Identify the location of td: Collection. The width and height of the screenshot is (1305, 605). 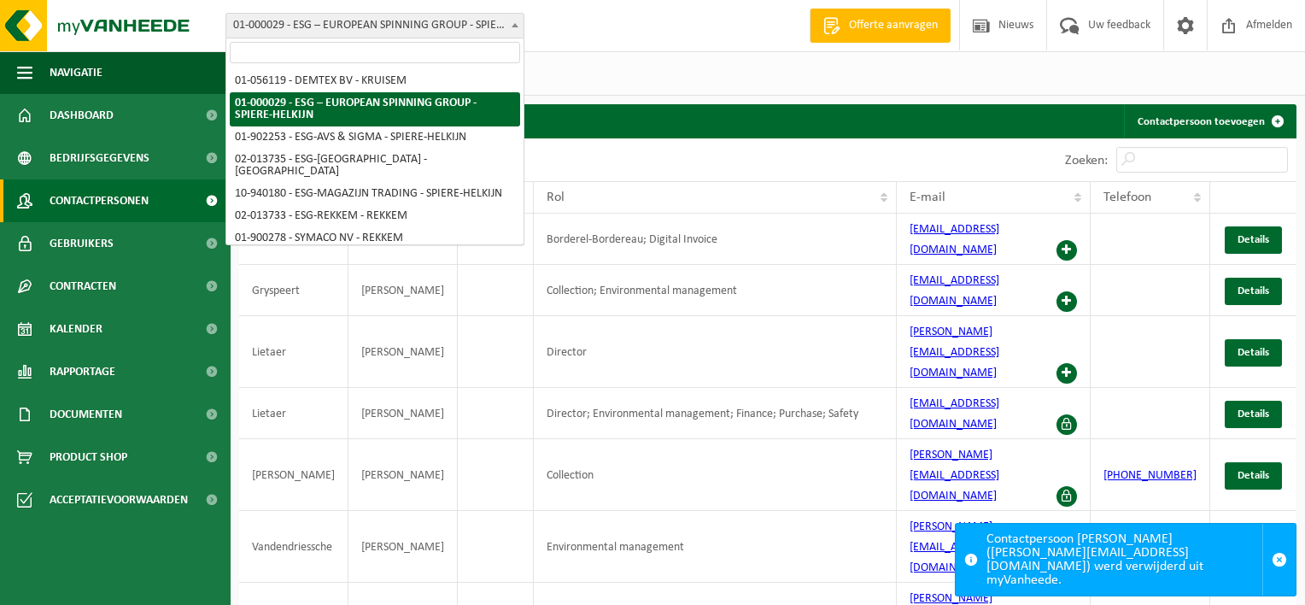
(715, 475).